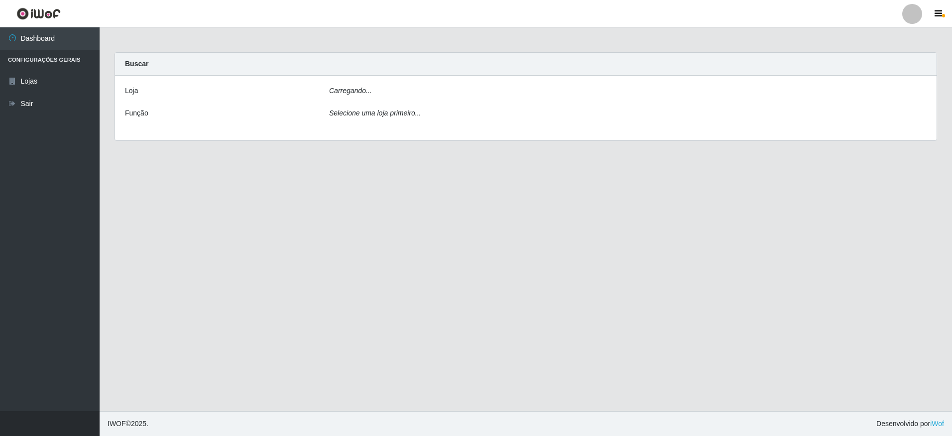  Describe the element at coordinates (910, 424) in the screenshot. I see `span: Desenvolvido por` at that location.